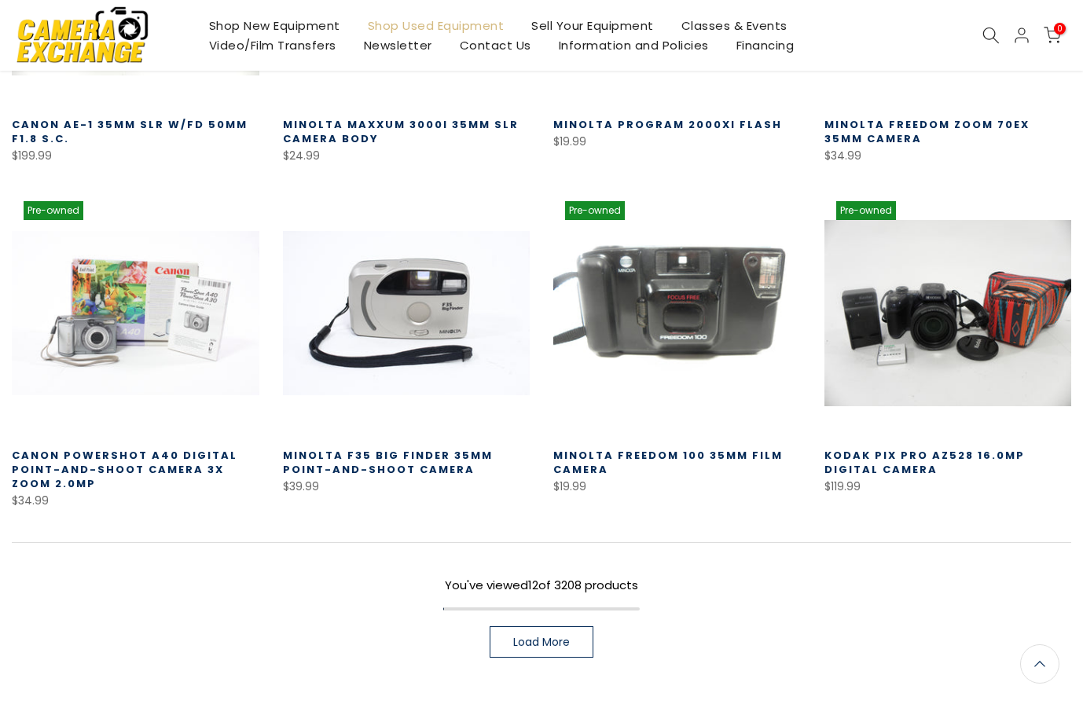 This screenshot has width=1083, height=715. I want to click on a: Canon AE-1 35mm SLR w/FD 50mm f1.8 S.C., so click(130, 131).